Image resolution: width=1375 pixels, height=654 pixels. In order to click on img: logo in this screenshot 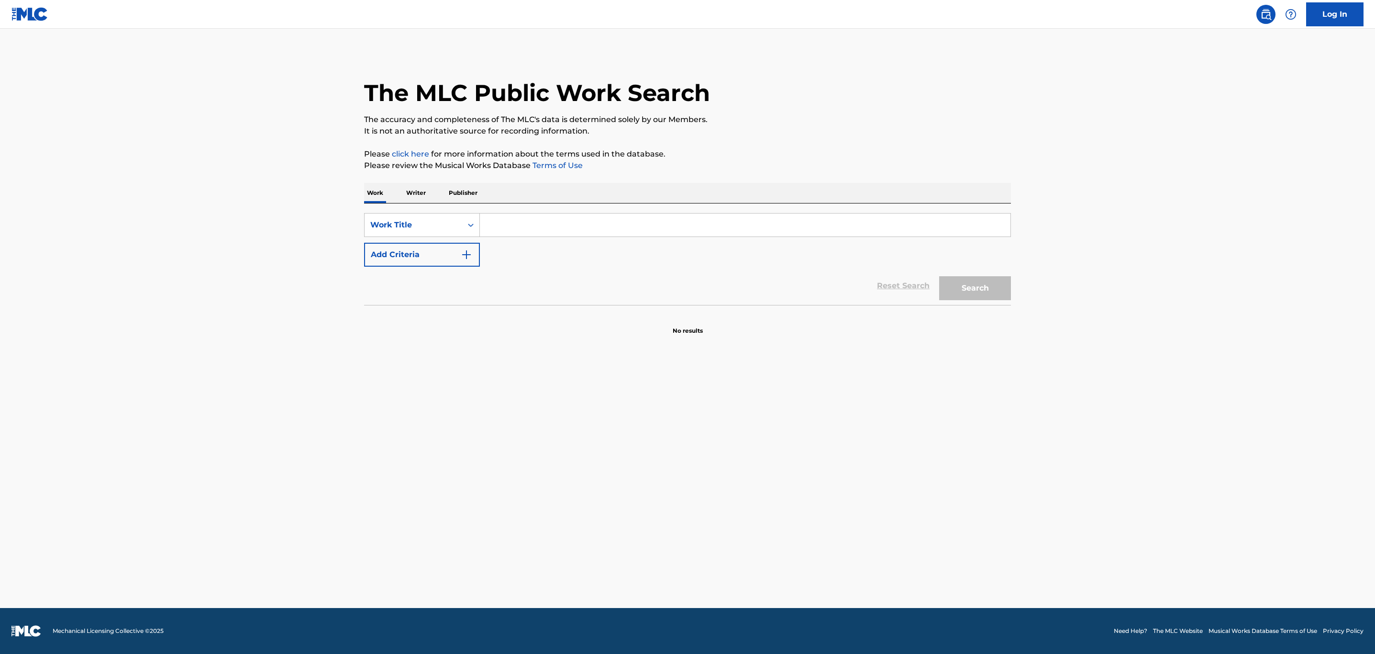, I will do `click(26, 631)`.